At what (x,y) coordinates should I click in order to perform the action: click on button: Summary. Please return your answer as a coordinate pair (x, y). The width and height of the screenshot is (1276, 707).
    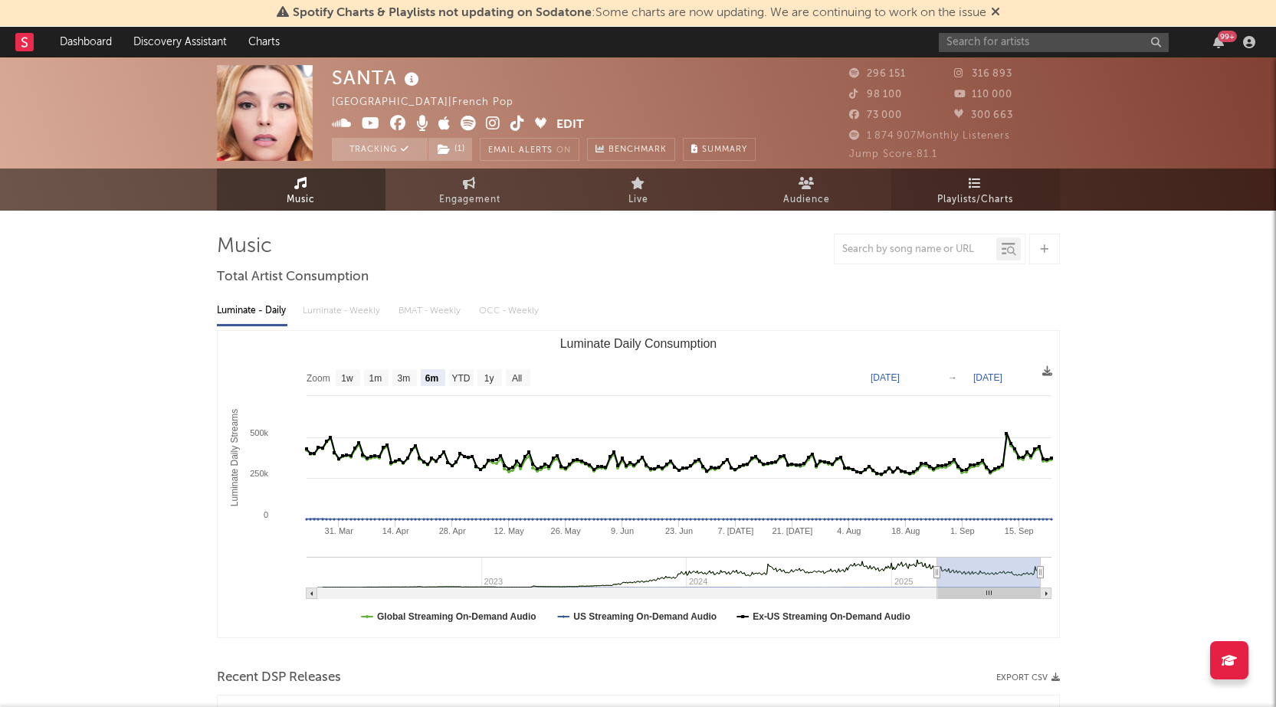
    Looking at the image, I should click on (719, 149).